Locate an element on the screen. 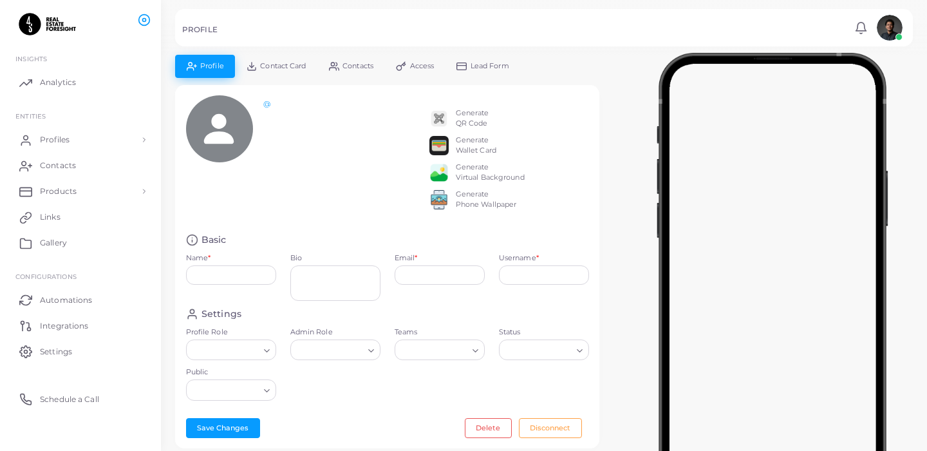 The image size is (927, 451). label: Teams is located at coordinates (440, 332).